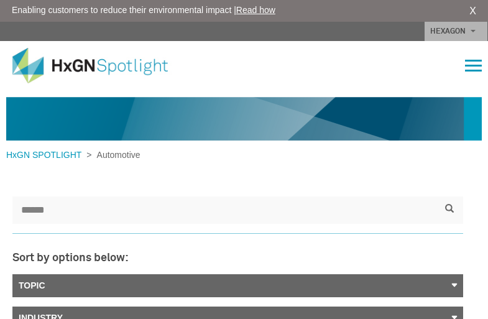 Image resolution: width=488 pixels, height=319 pixels. What do you see at coordinates (144, 10) in the screenshot?
I see `span: Enabling customers to reduce their environmental impact |` at bounding box center [144, 10].